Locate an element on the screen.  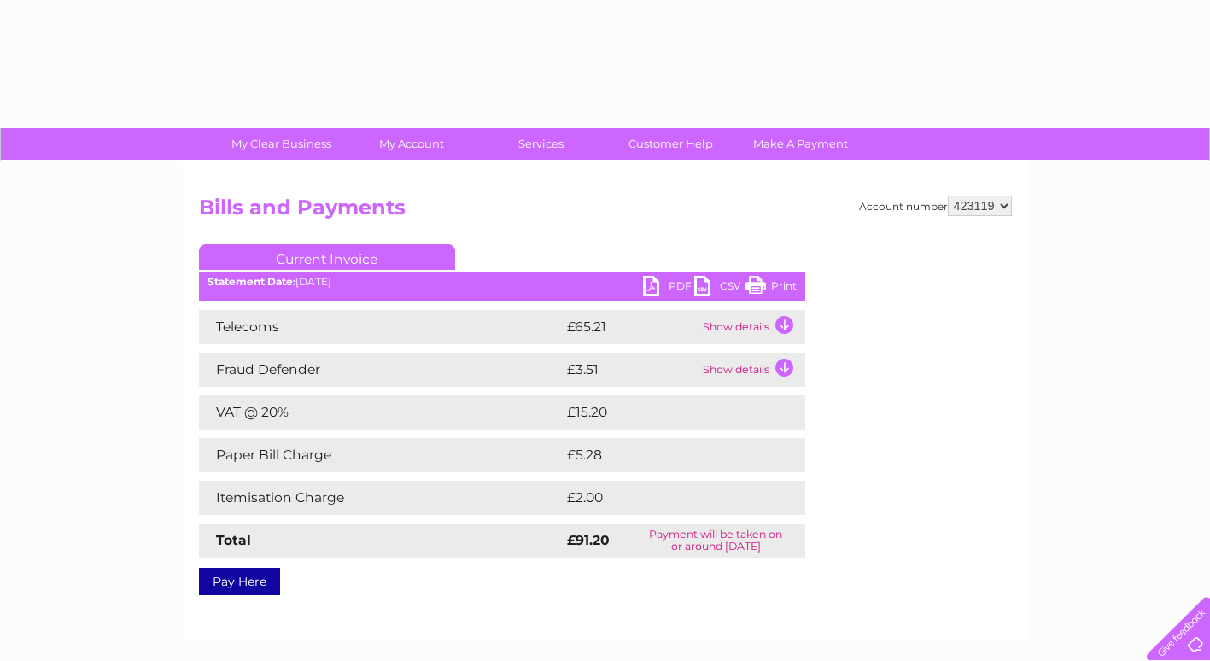
td: Itemisation Charge is located at coordinates (381, 498).